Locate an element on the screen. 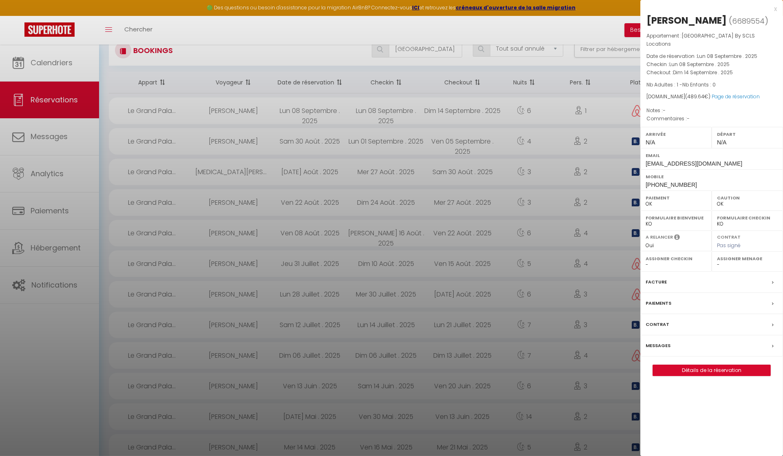 This screenshot has width=783, height=456. label: A relancer is located at coordinates (659, 237).